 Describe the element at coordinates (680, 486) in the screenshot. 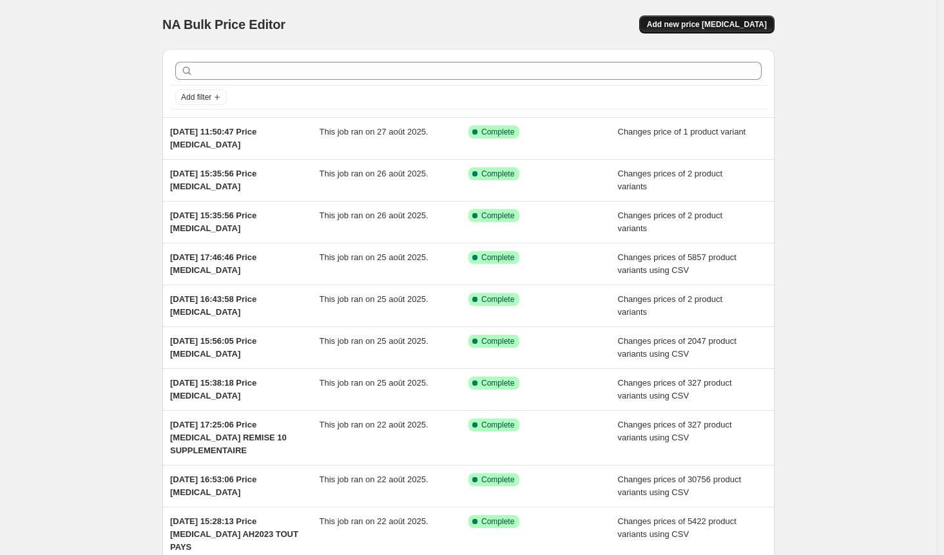

I see `span: Changes prices of 30756 product variants using CSV` at that location.